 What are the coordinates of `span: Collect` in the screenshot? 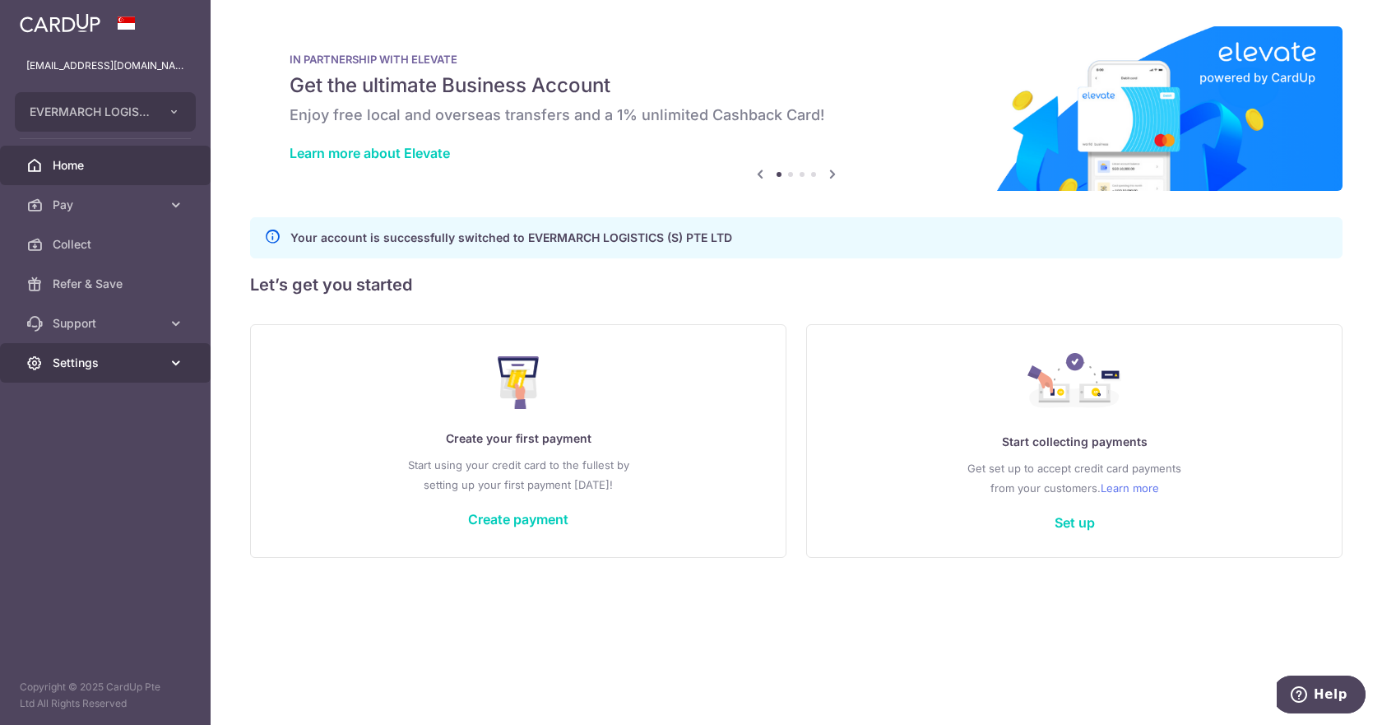 It's located at (107, 244).